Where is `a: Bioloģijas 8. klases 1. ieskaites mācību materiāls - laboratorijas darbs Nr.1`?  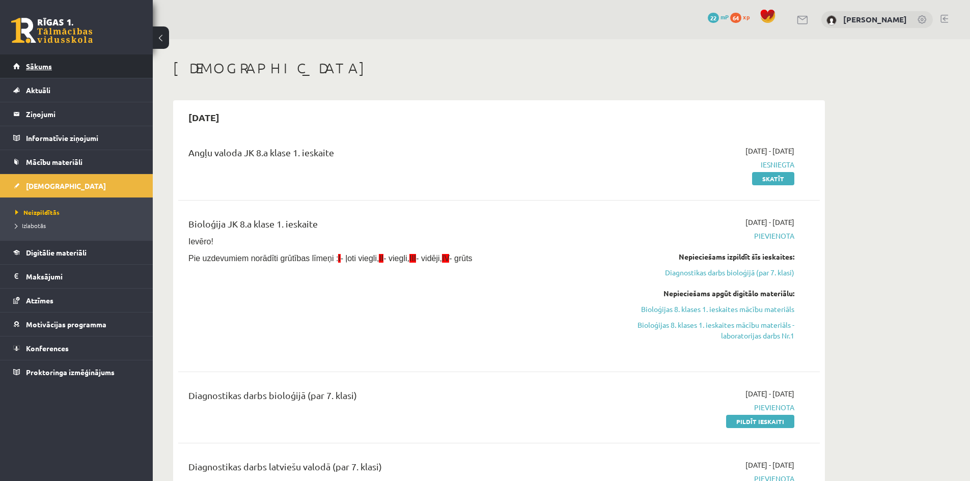 a: Bioloģijas 8. klases 1. ieskaites mācību materiāls - laboratorijas darbs Nr.1 is located at coordinates (698, 330).